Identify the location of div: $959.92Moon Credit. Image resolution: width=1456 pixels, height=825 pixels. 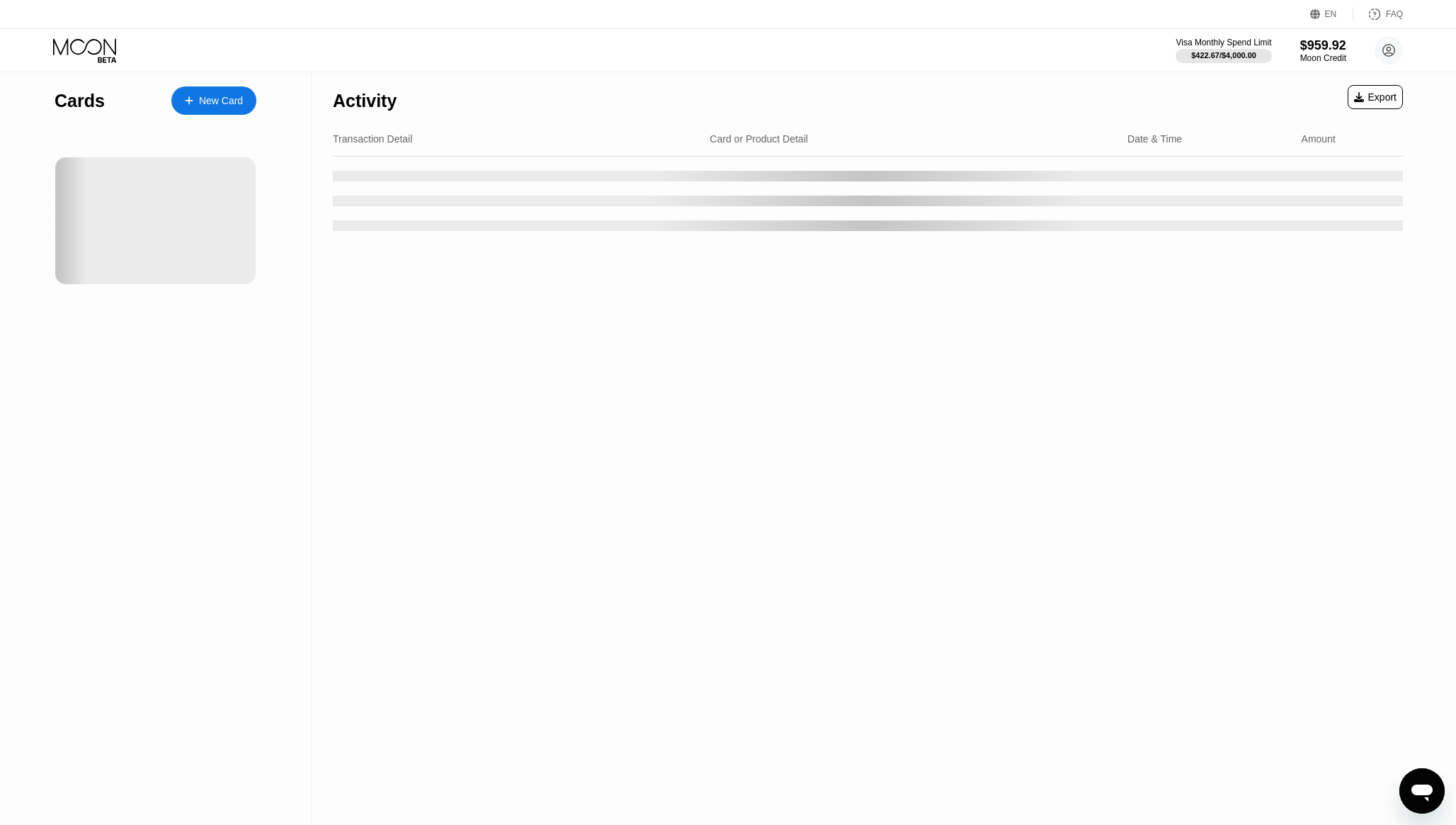
(1322, 50).